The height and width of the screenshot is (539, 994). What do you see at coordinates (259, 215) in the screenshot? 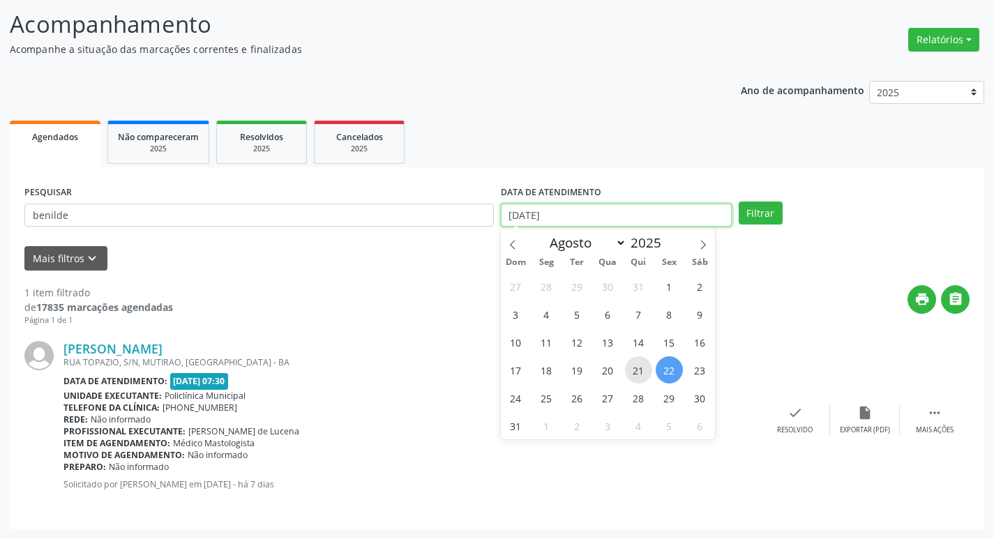
I see `input: Nome, CNS` at bounding box center [259, 215].